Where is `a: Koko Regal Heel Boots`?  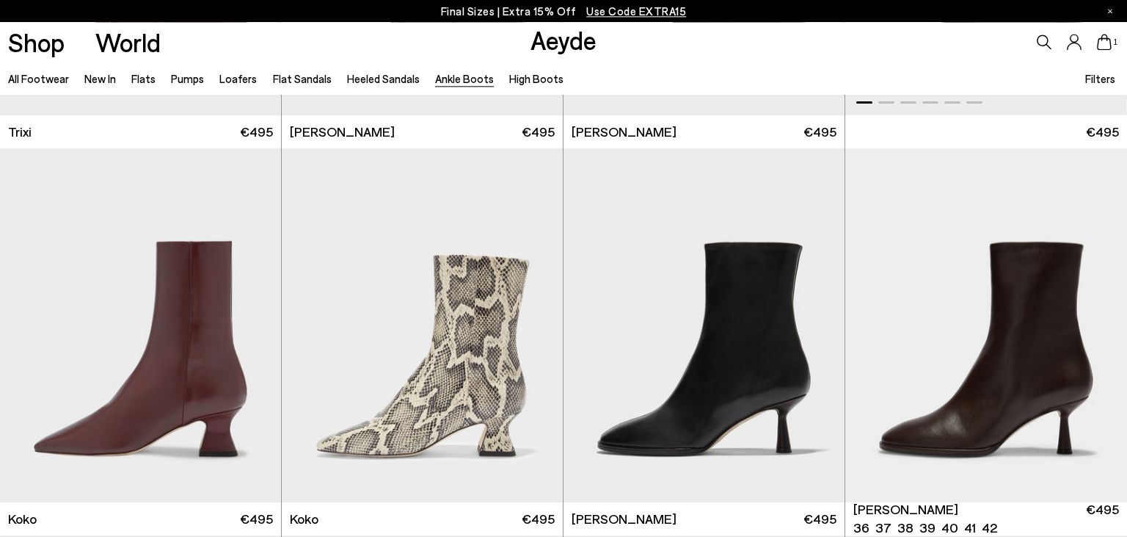 a: Koko Regal Heel Boots is located at coordinates (422, 324).